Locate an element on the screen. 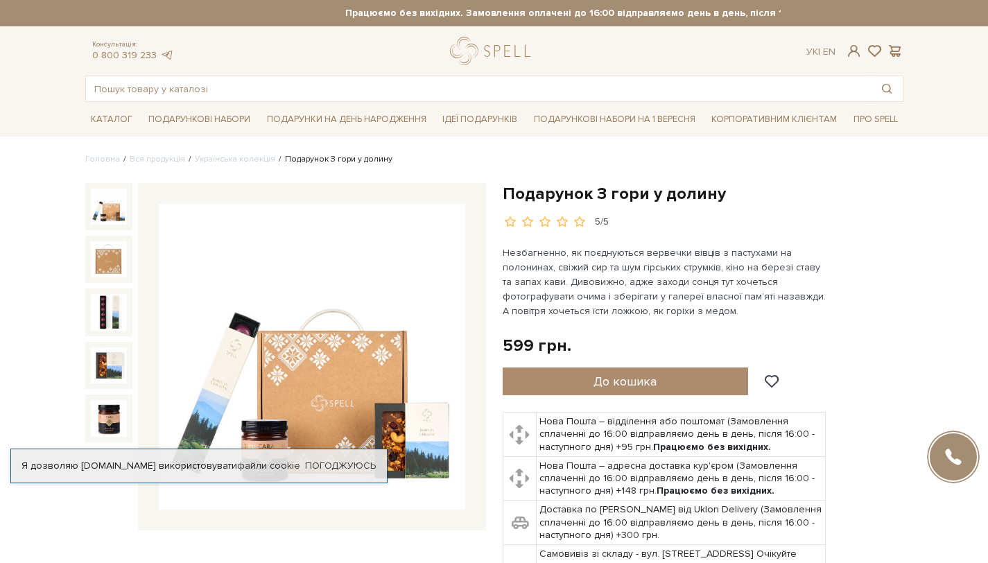  a: 0 800 319 233 is located at coordinates (124, 55).